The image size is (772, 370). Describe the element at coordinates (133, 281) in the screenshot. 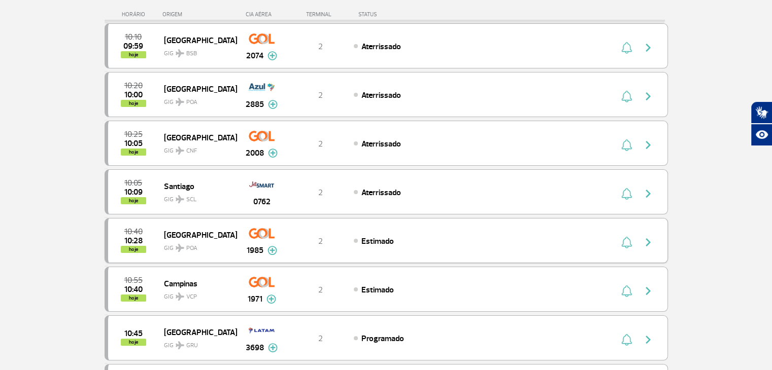

I see `span: 2025-08-27 10:55:00` at that location.